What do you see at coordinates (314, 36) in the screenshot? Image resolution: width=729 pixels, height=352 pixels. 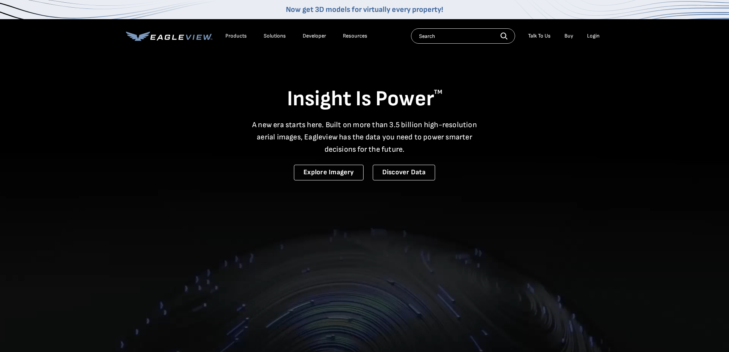 I see `a: Developer` at bounding box center [314, 36].